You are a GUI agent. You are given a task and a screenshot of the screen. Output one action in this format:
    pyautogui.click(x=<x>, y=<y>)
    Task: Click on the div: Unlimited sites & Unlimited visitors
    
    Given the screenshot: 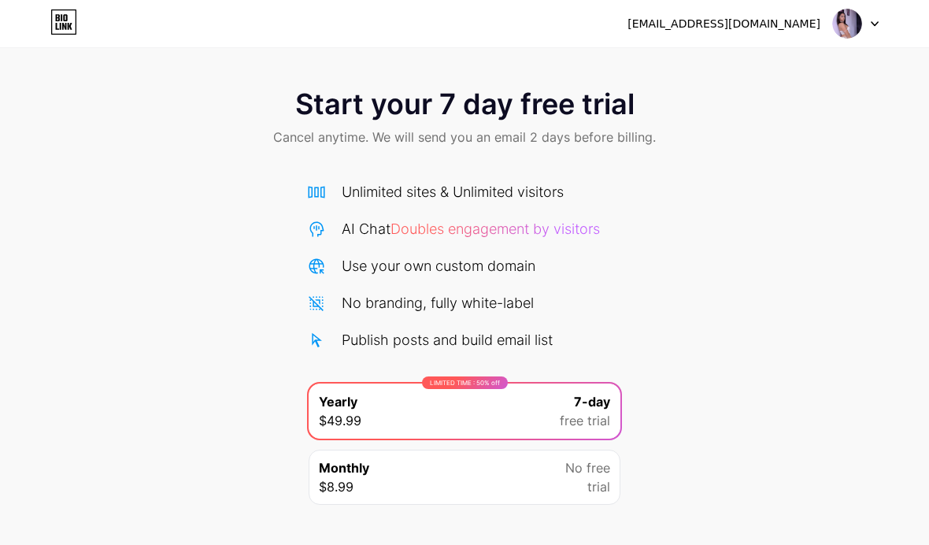 What is the action you would take?
    pyautogui.click(x=453, y=191)
    